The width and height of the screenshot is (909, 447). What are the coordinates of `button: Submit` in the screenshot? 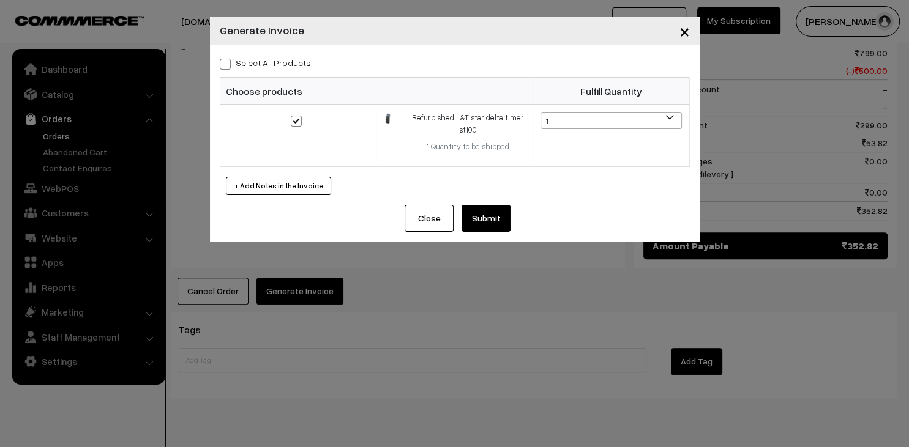 It's located at (486, 219).